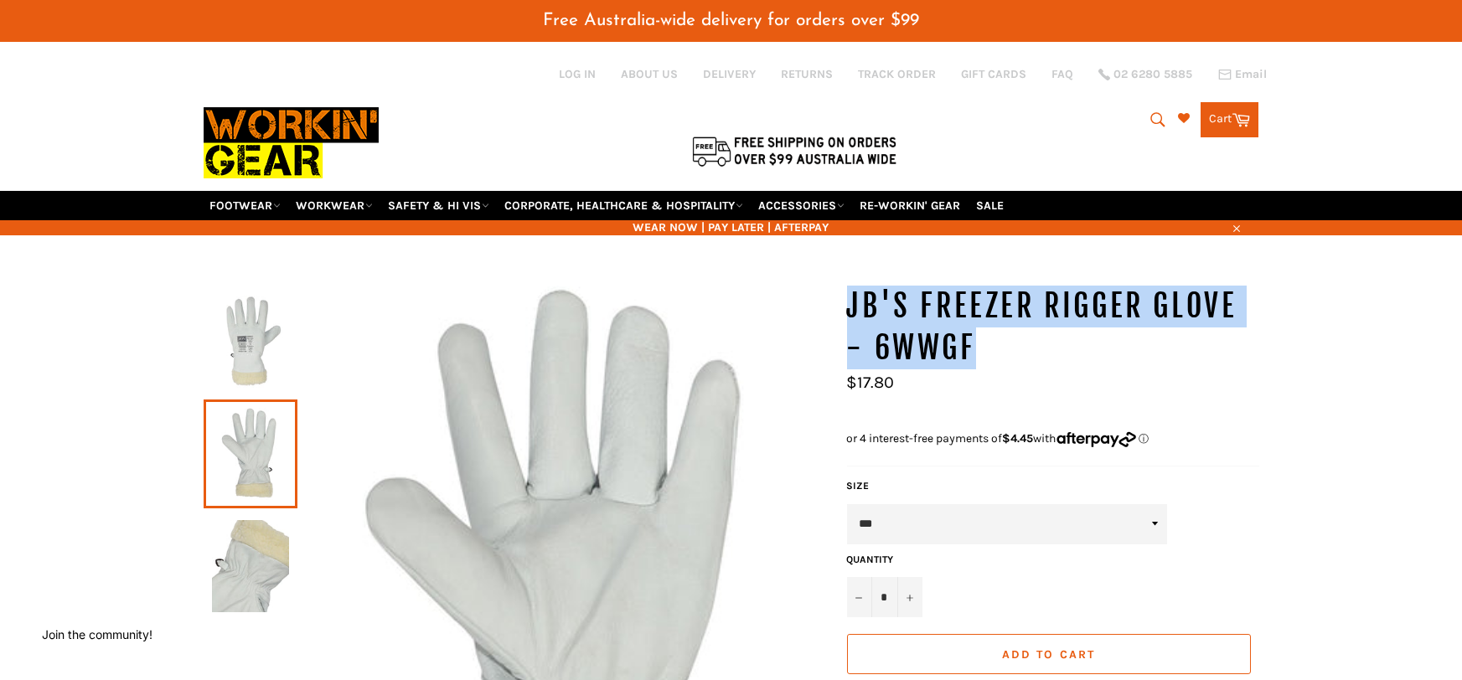 This screenshot has height=680, width=1462. Describe the element at coordinates (649, 74) in the screenshot. I see `a: ABOUT US` at that location.